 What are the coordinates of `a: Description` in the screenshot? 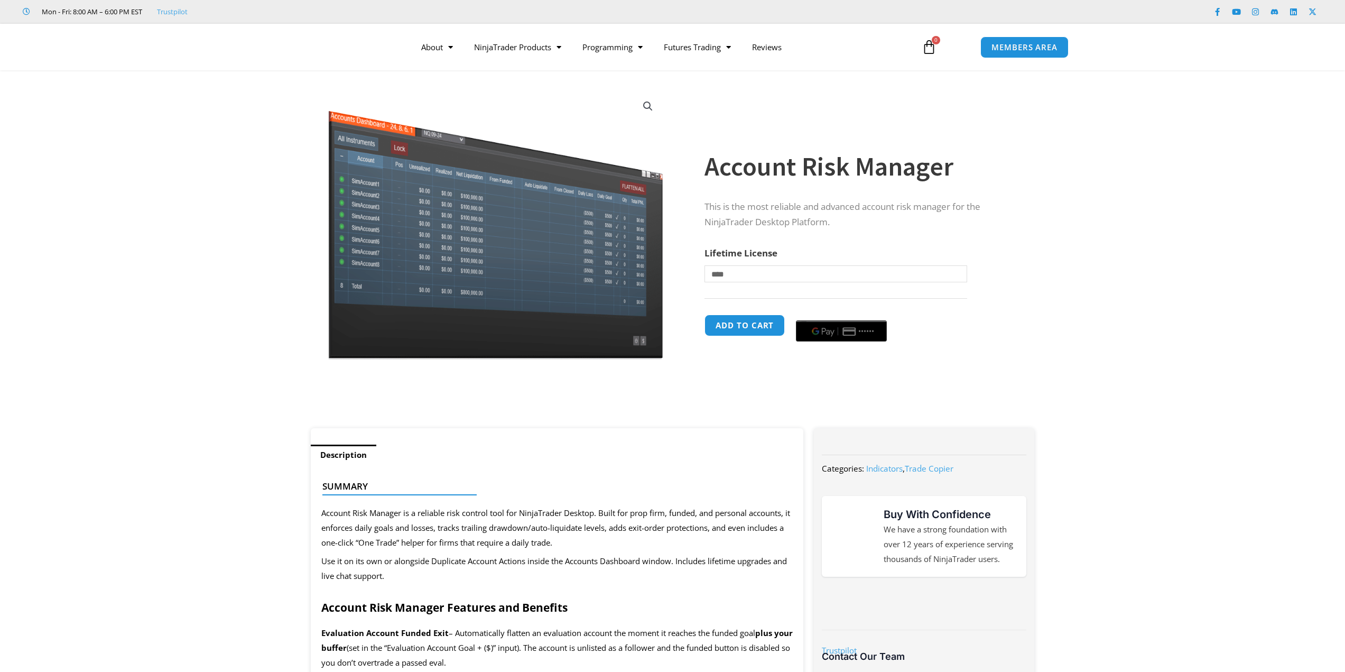 It's located at (343, 454).